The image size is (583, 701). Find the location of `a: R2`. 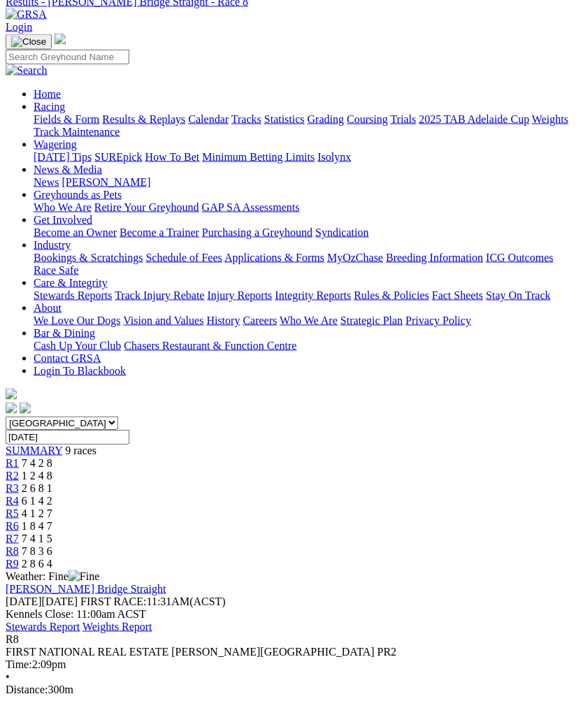

a: R2 is located at coordinates (12, 475).